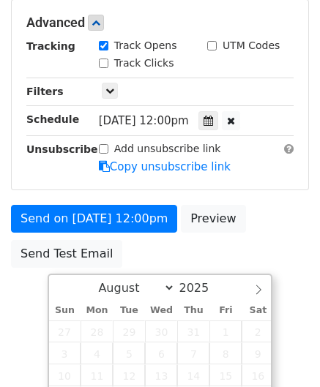 This screenshot has height=387, width=320. What do you see at coordinates (165, 167) in the screenshot?
I see `a: Copy unsubscribe link` at bounding box center [165, 167].